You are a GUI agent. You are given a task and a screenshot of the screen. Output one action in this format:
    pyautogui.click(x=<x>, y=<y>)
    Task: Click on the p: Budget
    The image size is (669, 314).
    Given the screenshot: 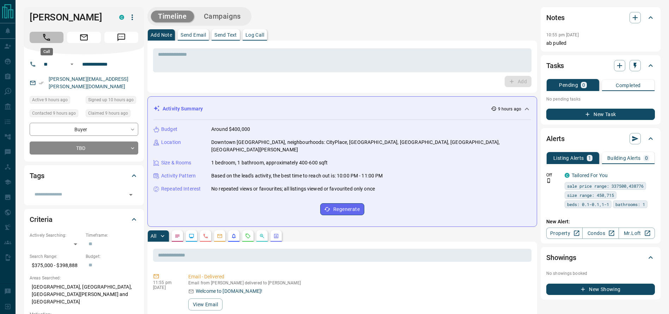 What is the action you would take?
    pyautogui.click(x=169, y=129)
    